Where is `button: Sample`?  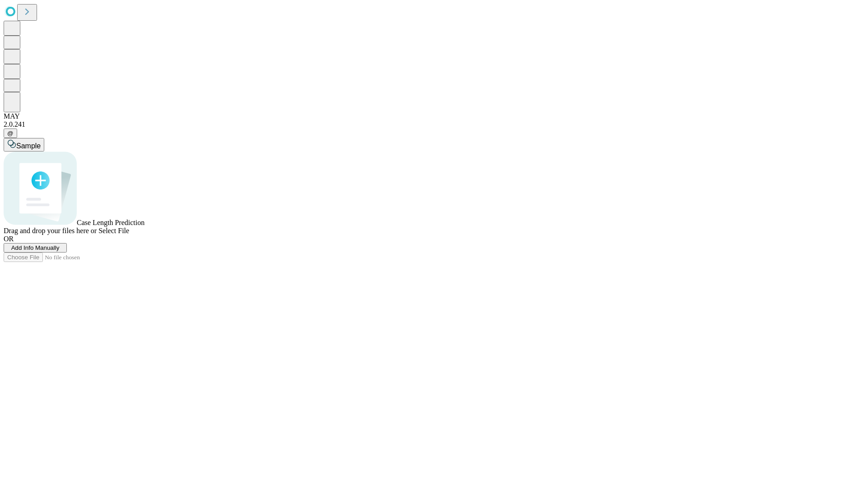 button: Sample is located at coordinates (24, 145).